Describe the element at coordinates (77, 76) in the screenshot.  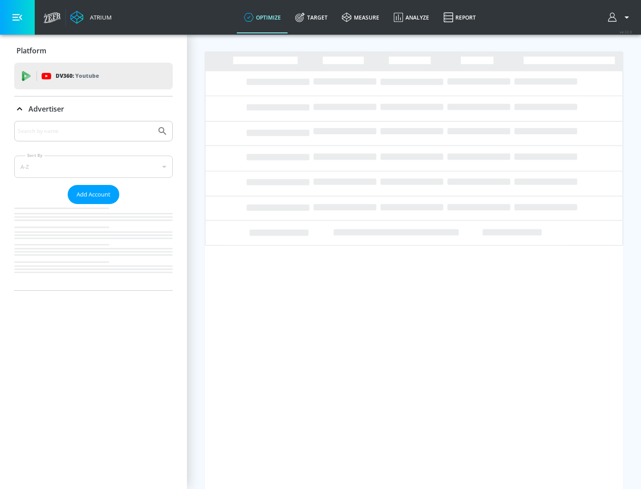
I see `p: DV360:` at that location.